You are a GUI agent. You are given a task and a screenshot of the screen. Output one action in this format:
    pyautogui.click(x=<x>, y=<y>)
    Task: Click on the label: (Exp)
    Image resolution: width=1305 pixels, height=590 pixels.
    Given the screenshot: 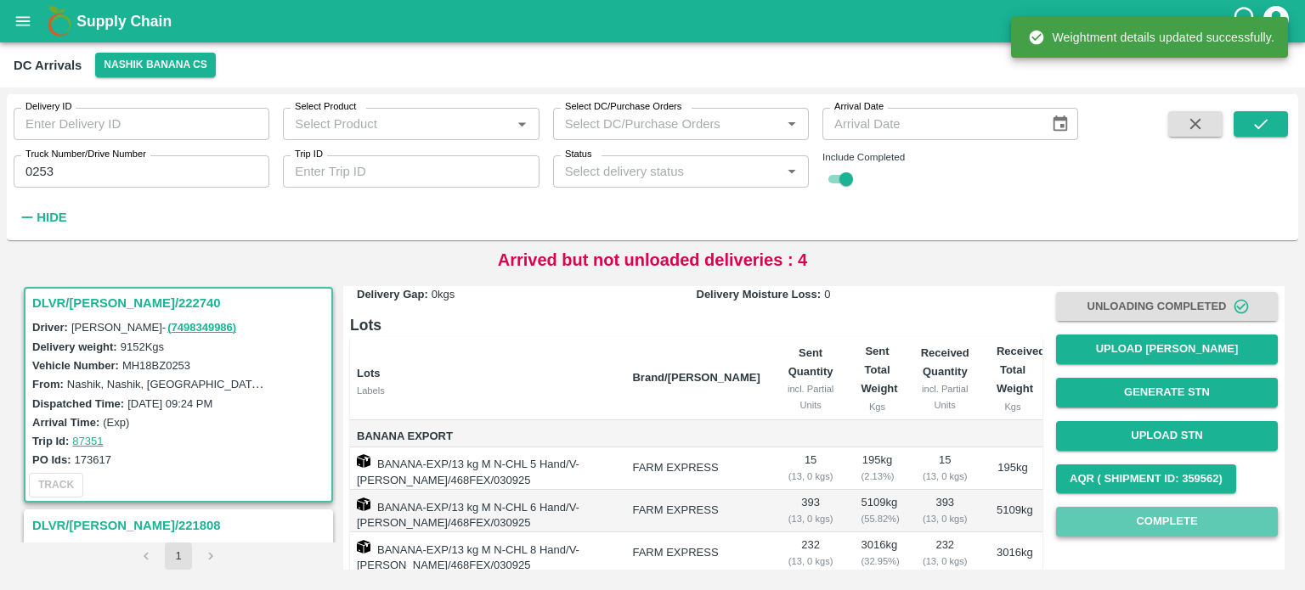 What is the action you would take?
    pyautogui.click(x=116, y=422)
    